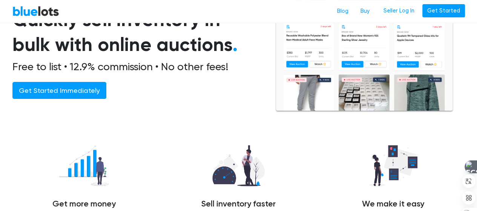  Describe the element at coordinates (343, 11) in the screenshot. I see `a: Blog` at that location.